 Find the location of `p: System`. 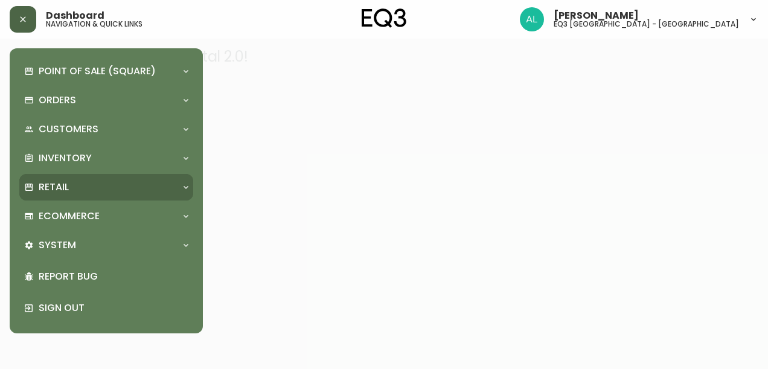

p: System is located at coordinates (57, 245).